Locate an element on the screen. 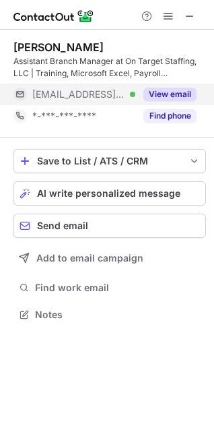 The width and height of the screenshot is (214, 430). button: Notes is located at coordinates (110, 315).